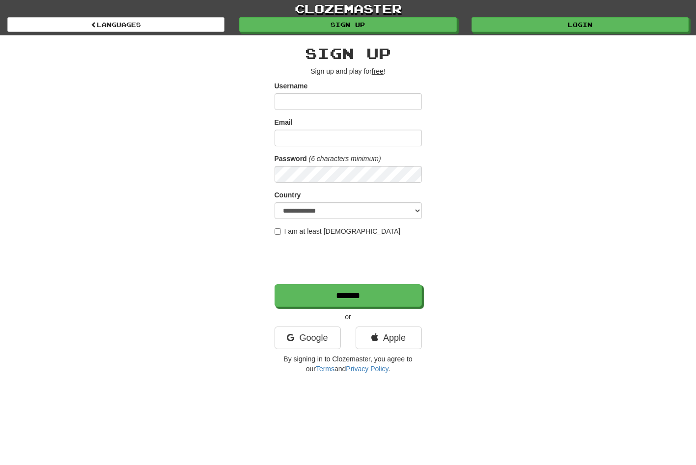 The image size is (696, 465). I want to click on label: Email, so click(284, 122).